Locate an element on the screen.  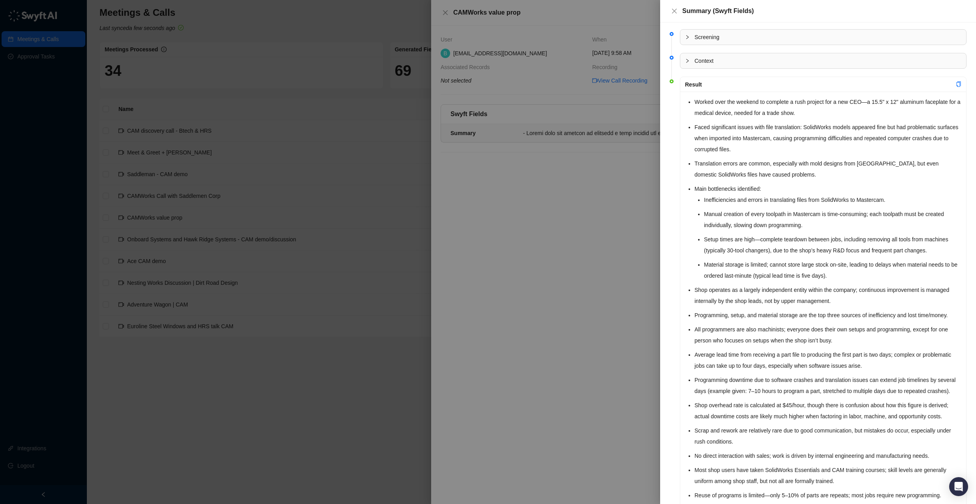
span: Context is located at coordinates (828, 61).